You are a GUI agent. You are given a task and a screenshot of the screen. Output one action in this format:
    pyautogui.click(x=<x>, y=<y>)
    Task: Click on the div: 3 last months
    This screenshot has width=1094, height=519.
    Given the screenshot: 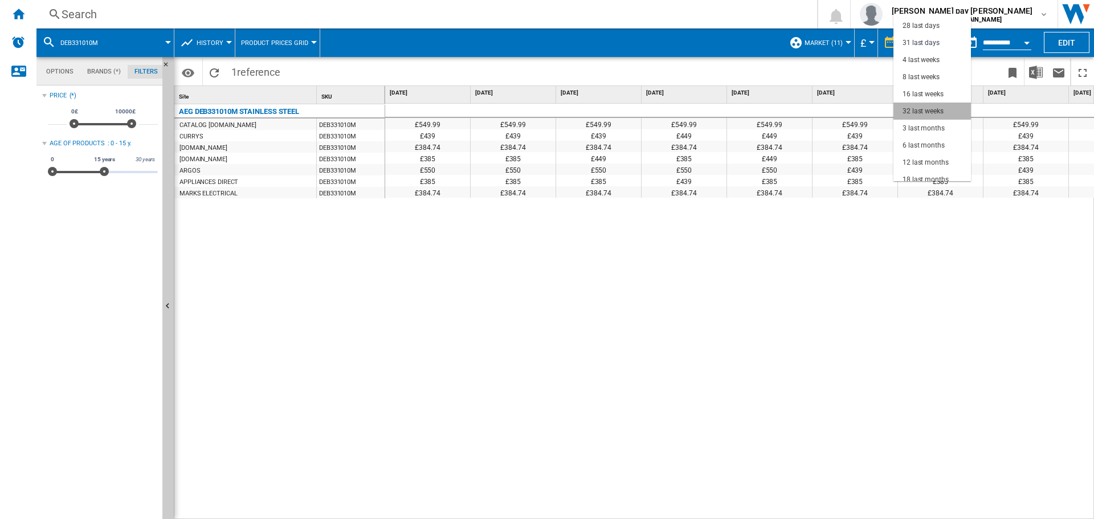 What is the action you would take?
    pyautogui.click(x=924, y=128)
    